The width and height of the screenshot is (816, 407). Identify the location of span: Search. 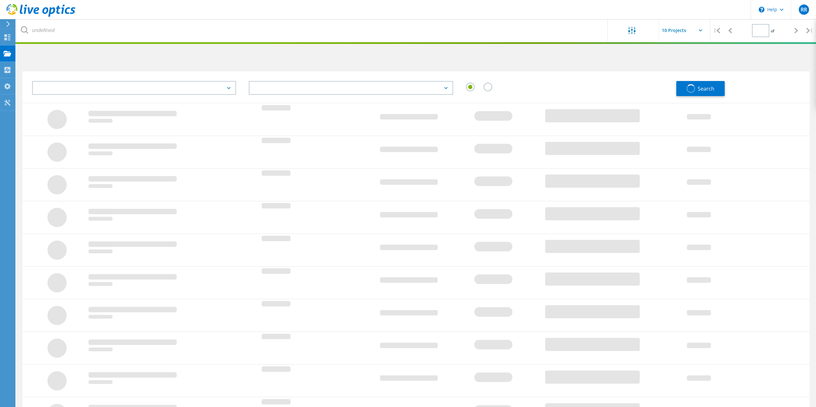
(706, 89).